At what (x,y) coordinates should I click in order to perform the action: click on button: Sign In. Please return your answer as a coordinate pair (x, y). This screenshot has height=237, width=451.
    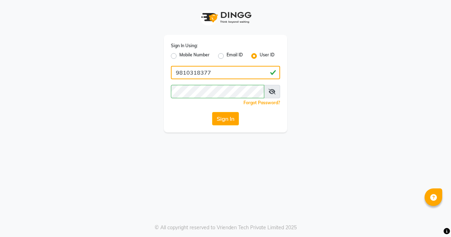
    Looking at the image, I should click on (226, 119).